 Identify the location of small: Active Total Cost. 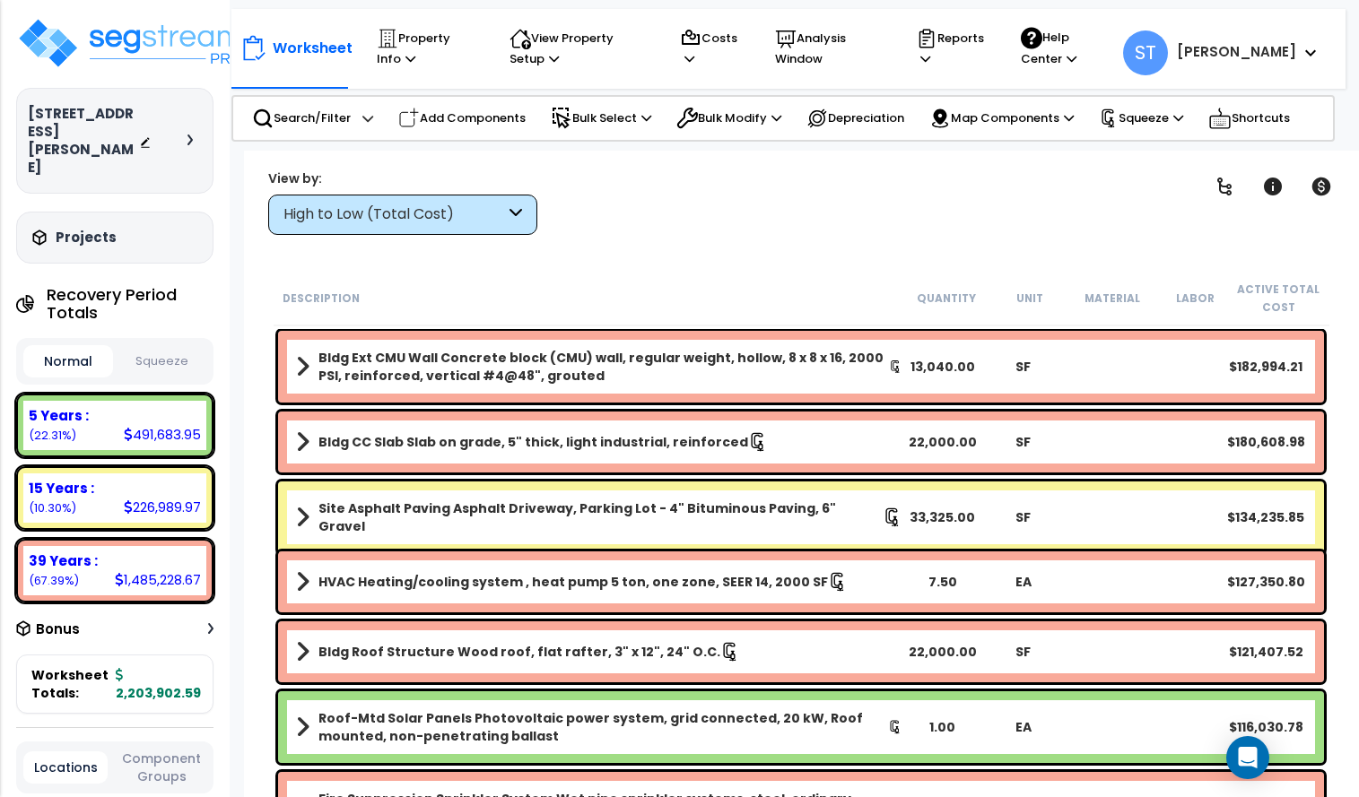
(1278, 299).